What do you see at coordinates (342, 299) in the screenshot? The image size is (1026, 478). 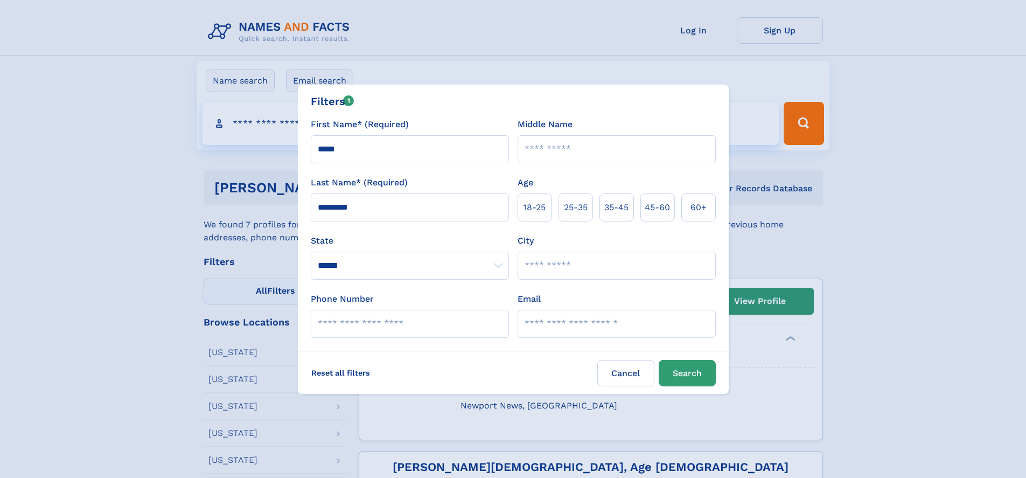 I see `label: Phone Number` at bounding box center [342, 299].